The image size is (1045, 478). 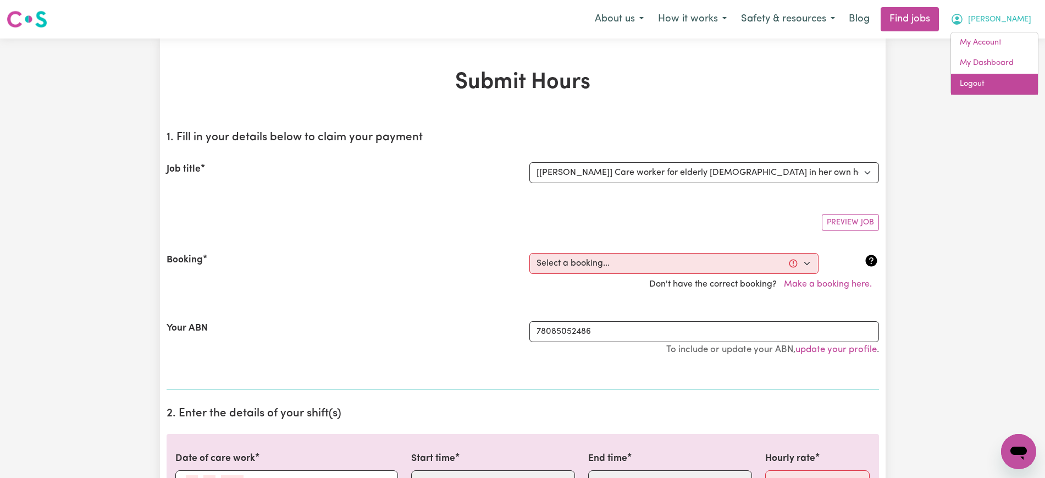 I want to click on label: Booking, so click(x=185, y=260).